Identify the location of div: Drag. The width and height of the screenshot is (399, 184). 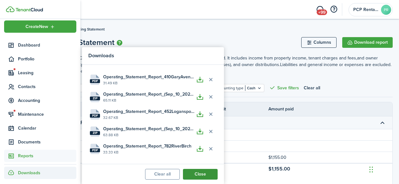
(371, 170).